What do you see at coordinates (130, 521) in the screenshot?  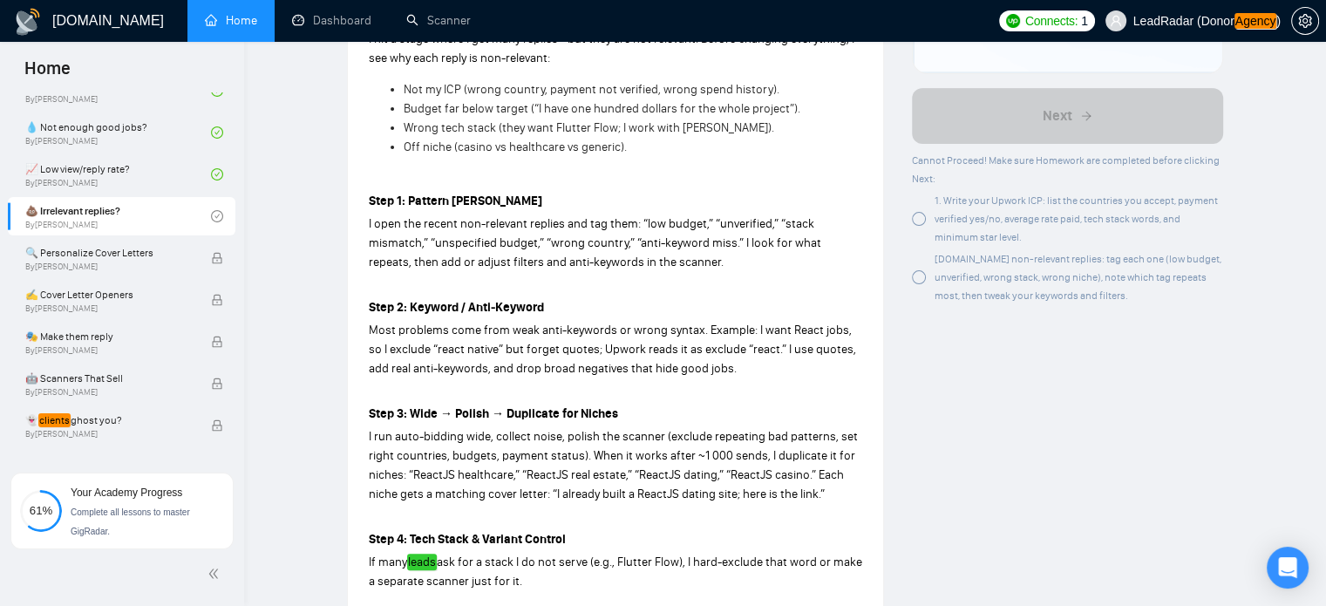 I see `span: Complete all lessons to master GigRadar.` at bounding box center [130, 521].